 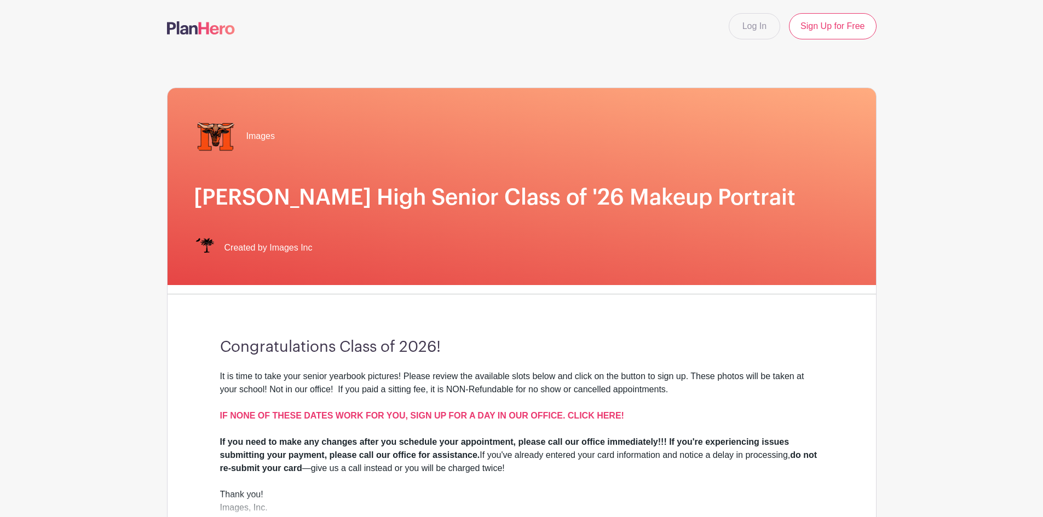 What do you see at coordinates (422, 416) in the screenshot?
I see `strong: IF NONE OF THESE DATES WORK FOR YOU, SIGN UP FOR A DAY IN OUR OFFICE. CLICK HERE!` at bounding box center [422, 416].